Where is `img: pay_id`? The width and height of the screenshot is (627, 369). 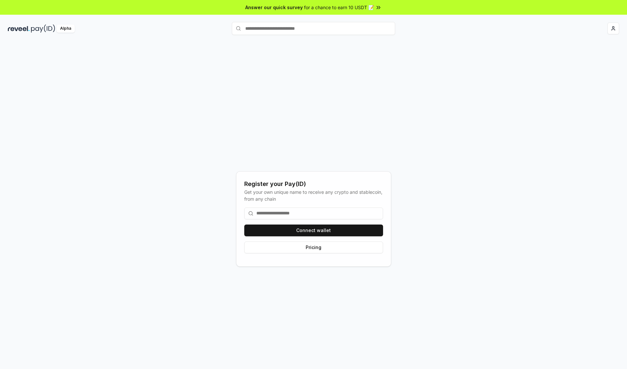
img: pay_id is located at coordinates (43, 28).